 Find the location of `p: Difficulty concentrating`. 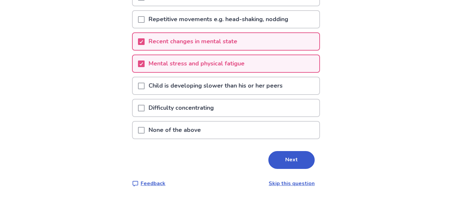

p: Difficulty concentrating is located at coordinates (181, 108).